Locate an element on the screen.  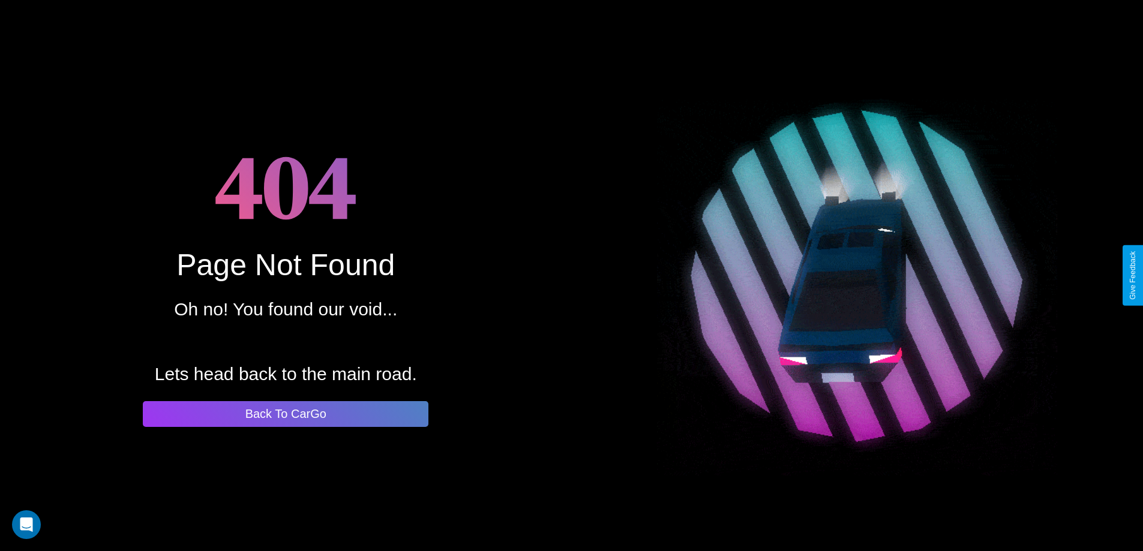
div: Page Not Found is located at coordinates (286, 265).